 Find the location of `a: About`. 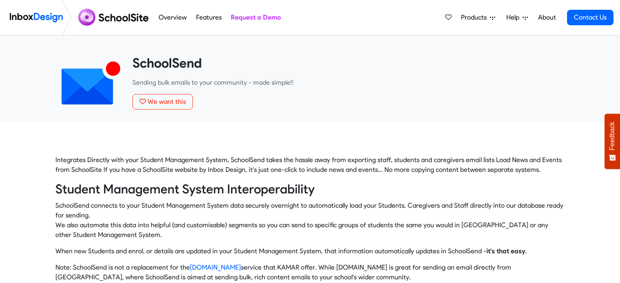

a: About is located at coordinates (546, 18).